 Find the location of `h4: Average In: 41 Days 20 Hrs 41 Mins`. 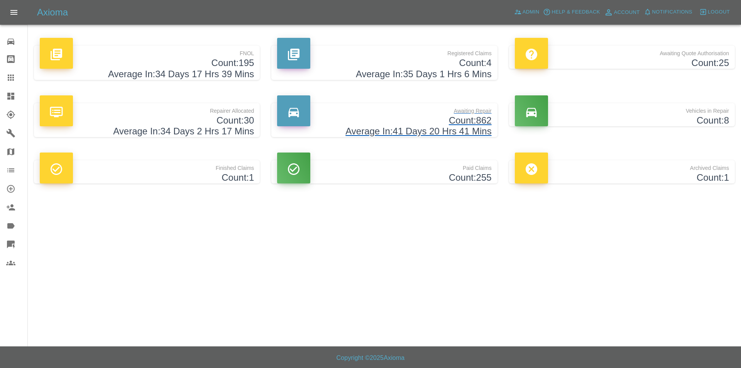

h4: Average In: 41 Days 20 Hrs 41 Mins is located at coordinates (384, 131).